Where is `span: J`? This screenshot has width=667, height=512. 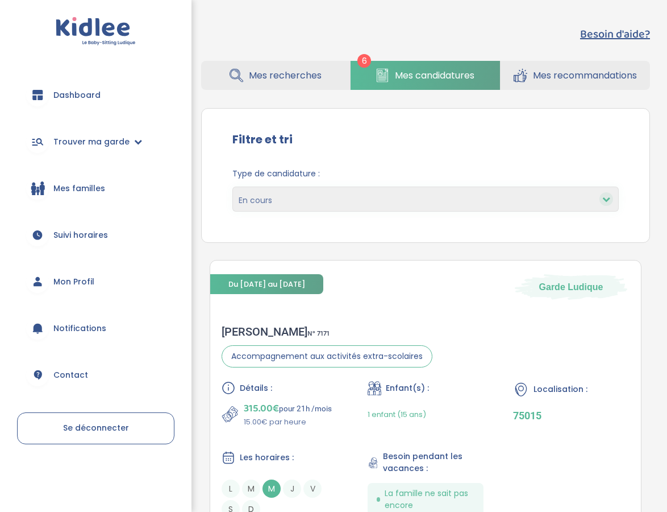
span: J is located at coordinates (292, 488).